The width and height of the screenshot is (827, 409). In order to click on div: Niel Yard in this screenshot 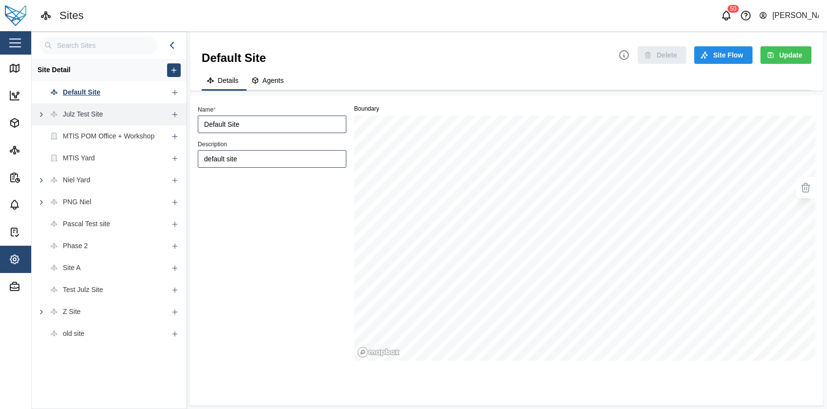, I will do `click(76, 180)`.